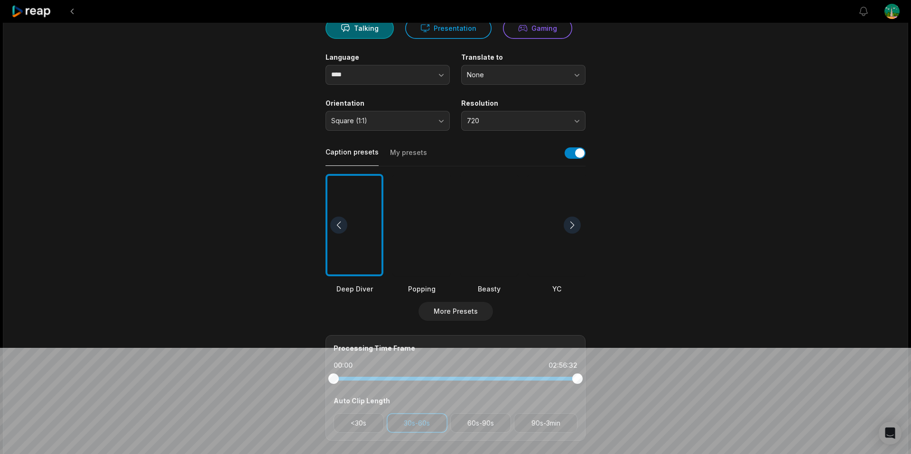  What do you see at coordinates (360, 28) in the screenshot?
I see `button: Talking` at bounding box center [360, 28].